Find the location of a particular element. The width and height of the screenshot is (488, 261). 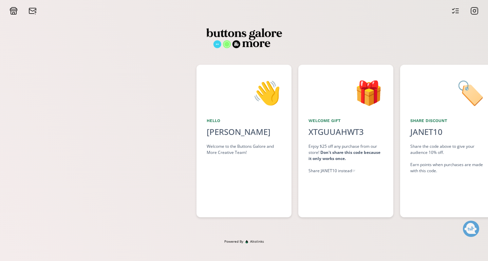

div: XTGUUAHWT3 is located at coordinates (336, 132).